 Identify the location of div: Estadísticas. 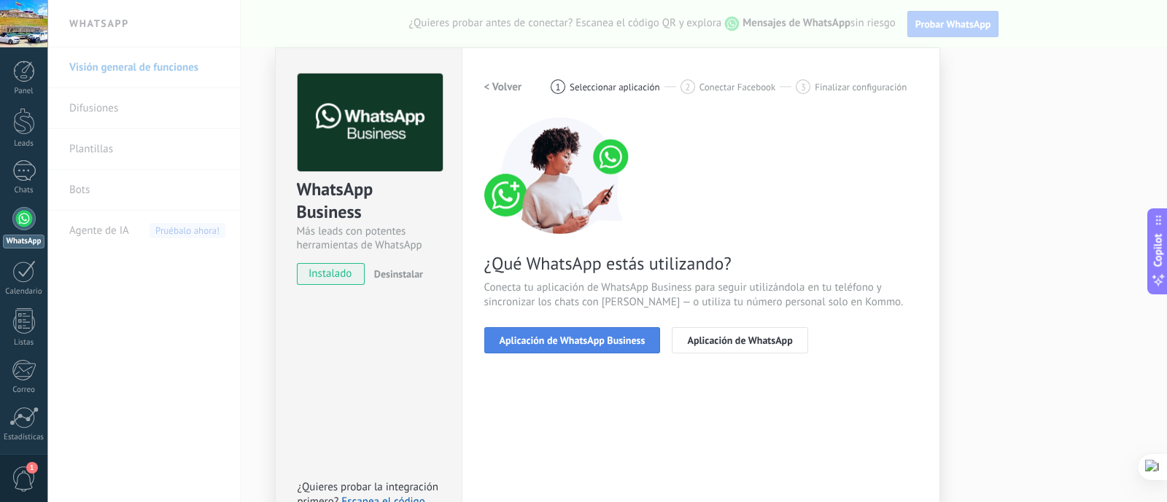
(24, 438).